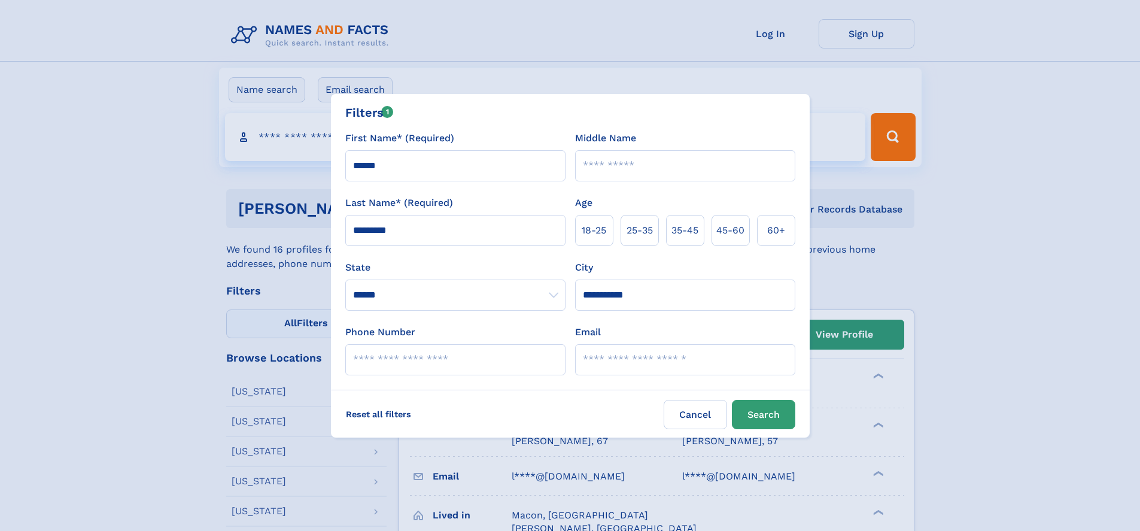  I want to click on button: Search, so click(764, 414).